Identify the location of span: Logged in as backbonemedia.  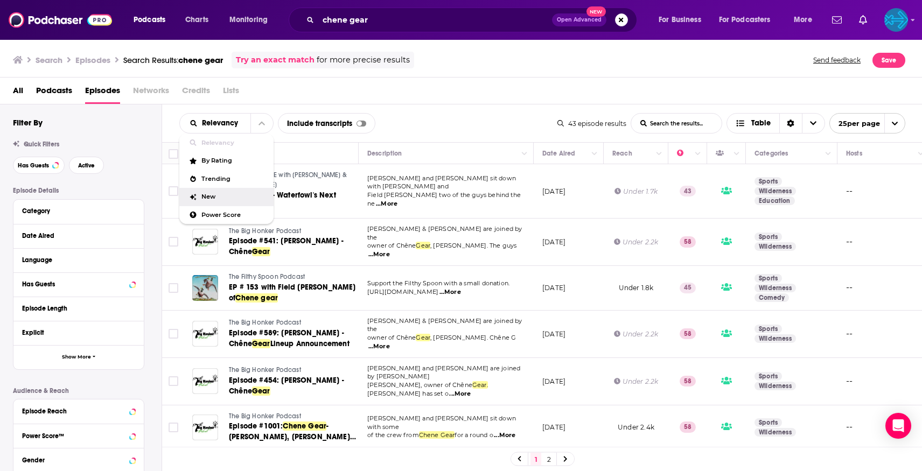
(897, 20).